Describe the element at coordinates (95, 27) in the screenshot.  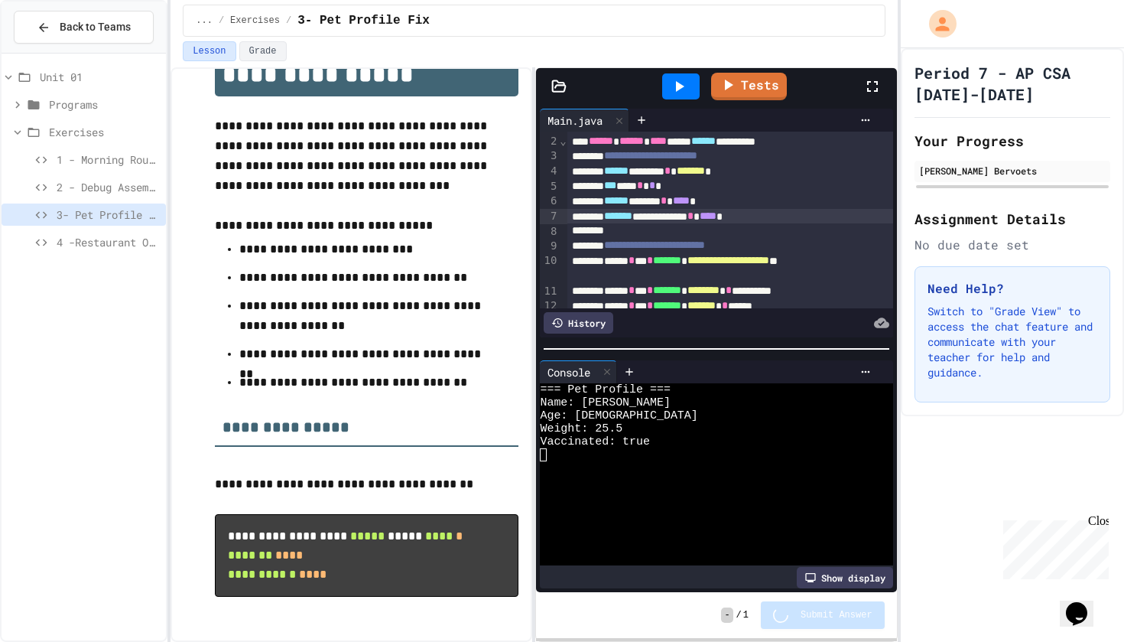
I see `span: Back to Teams` at that location.